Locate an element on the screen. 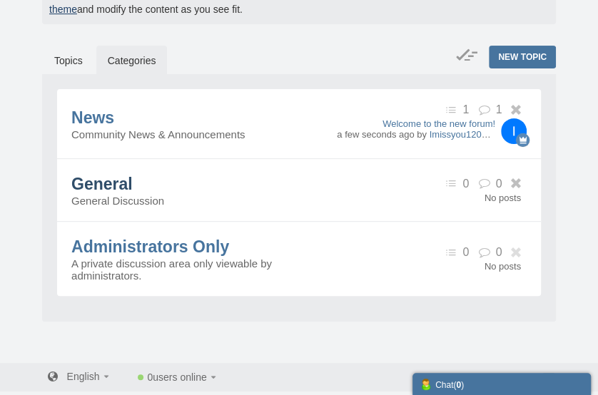 This screenshot has width=598, height=395. a: 0 is located at coordinates (176, 378).